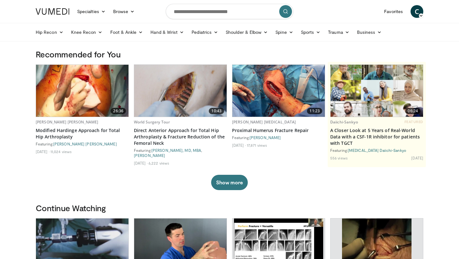 The image size is (459, 259). Describe the element at coordinates (229, 54) in the screenshot. I see `h3: Recommended for You` at that location.